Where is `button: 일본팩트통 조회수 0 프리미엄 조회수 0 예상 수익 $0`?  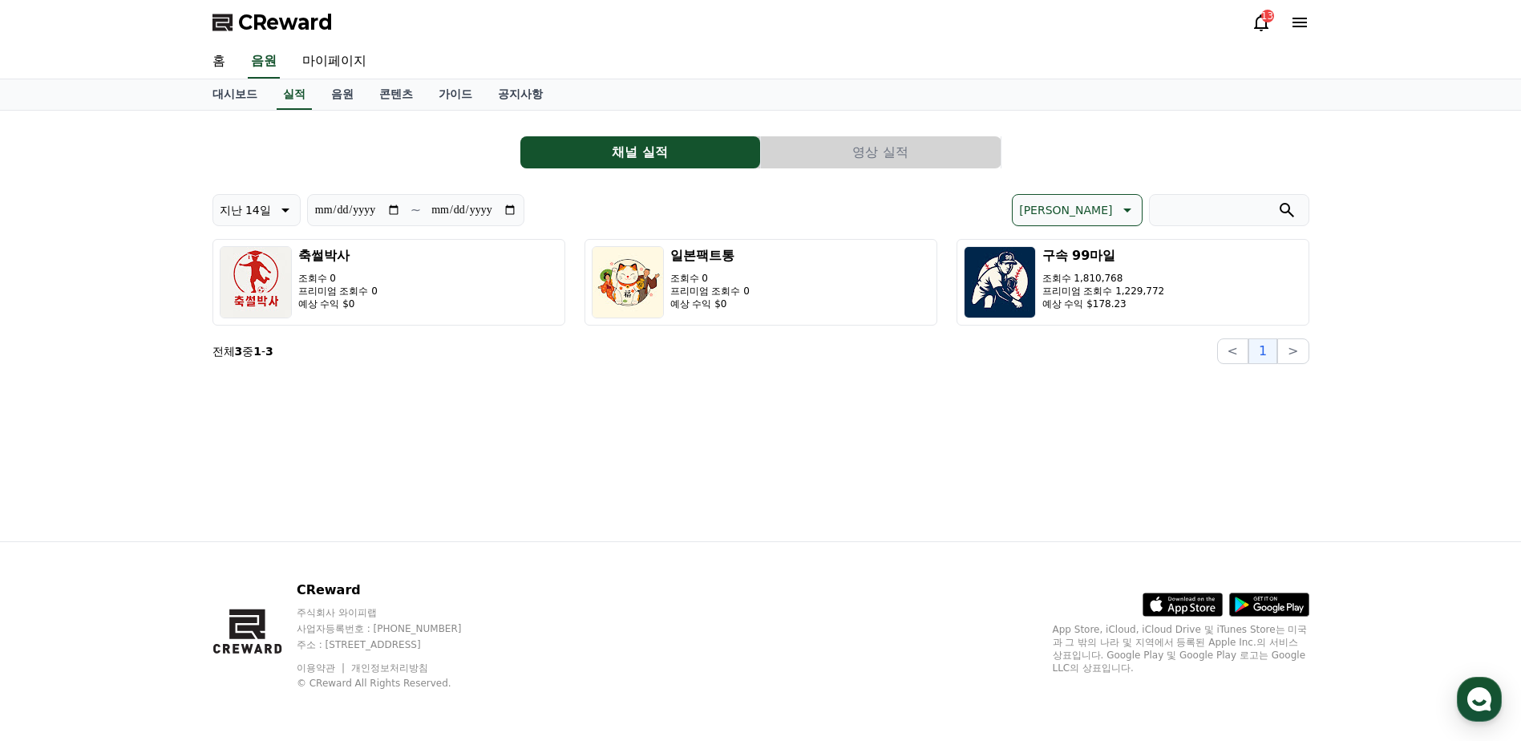 button: 일본팩트통 조회수 0 프리미엄 조회수 0 예상 수익 $0 is located at coordinates (761, 282).